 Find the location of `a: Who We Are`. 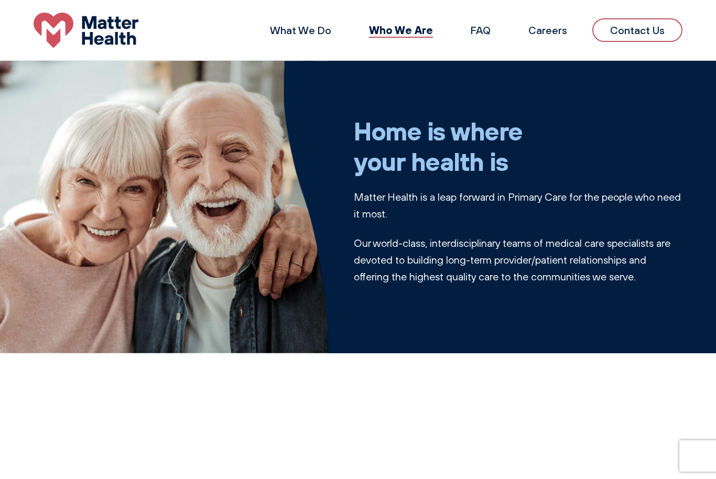

a: Who We Are is located at coordinates (401, 30).